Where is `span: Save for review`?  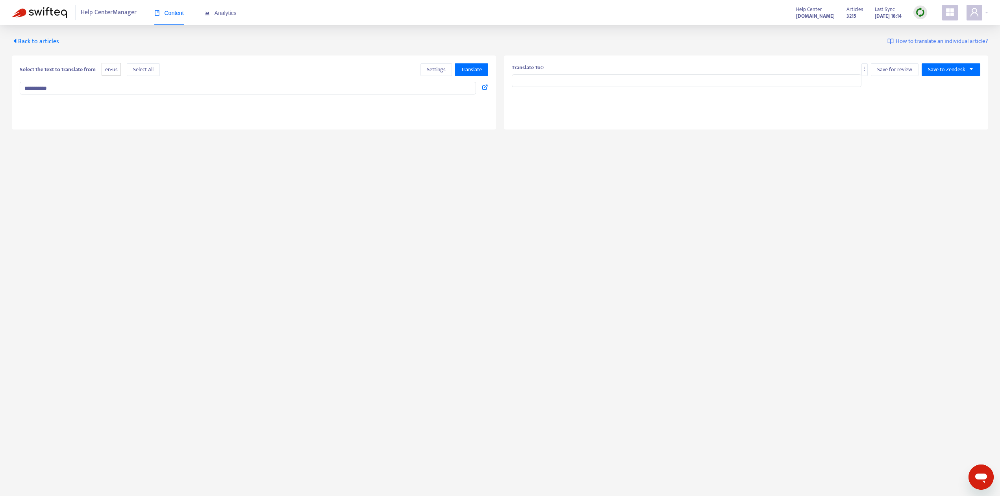 span: Save for review is located at coordinates (895, 70).